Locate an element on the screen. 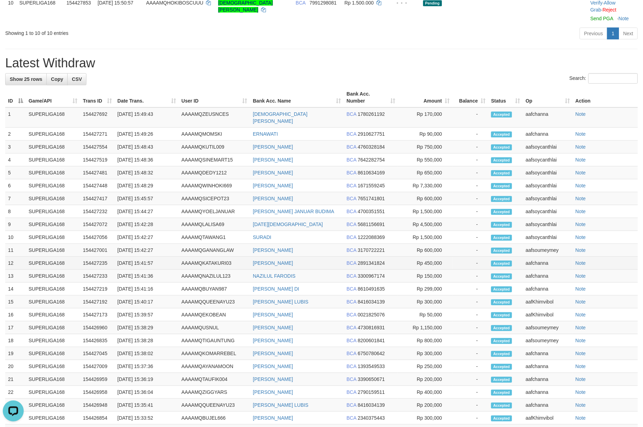 The width and height of the screenshot is (643, 427). td: 9 is located at coordinates (15, 224).